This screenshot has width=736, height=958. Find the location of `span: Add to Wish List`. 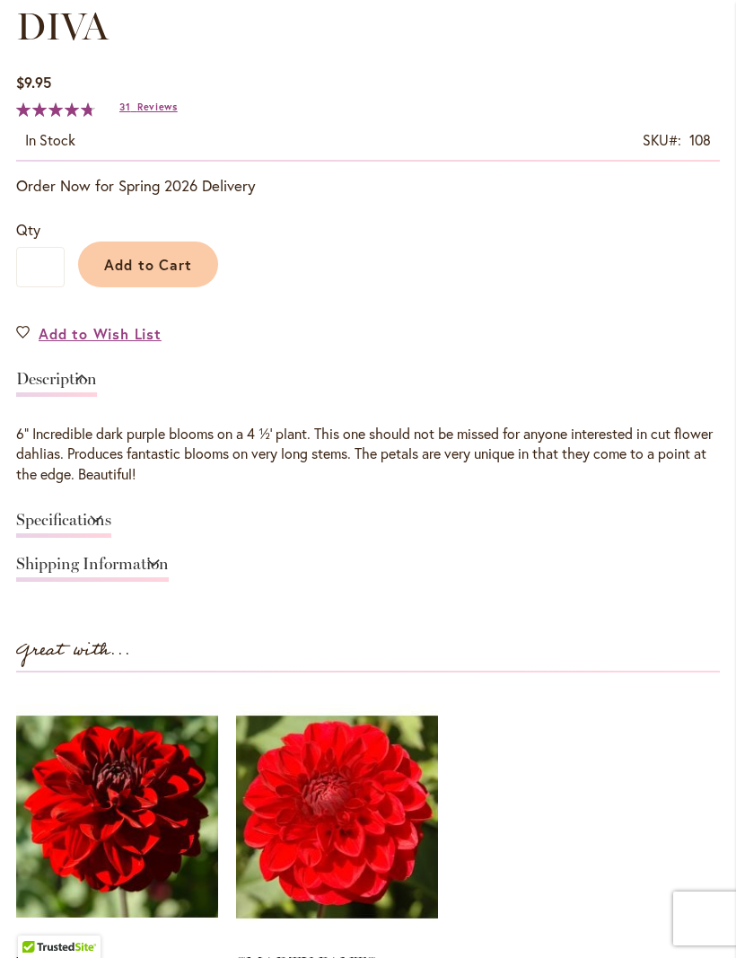

span: Add to Wish List is located at coordinates (100, 333).